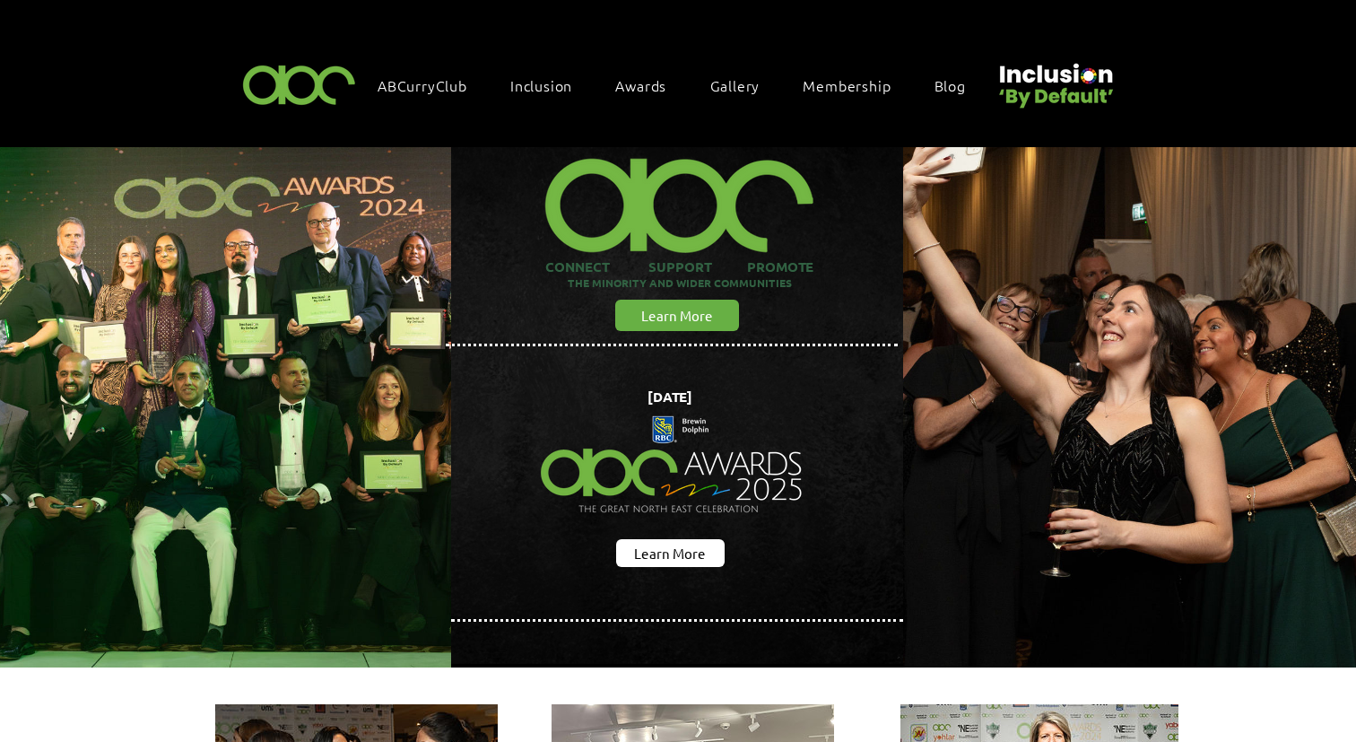 Image resolution: width=1356 pixels, height=742 pixels. Describe the element at coordinates (300, 83) in the screenshot. I see `img: ABC-Logo-Blank-Background-01-01-2.png` at that location.